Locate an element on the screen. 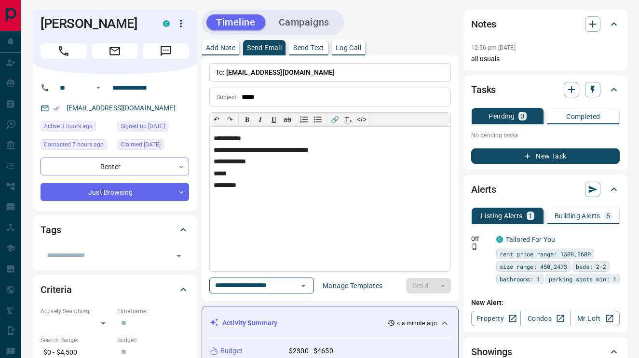  p: Budget: is located at coordinates (153, 340).